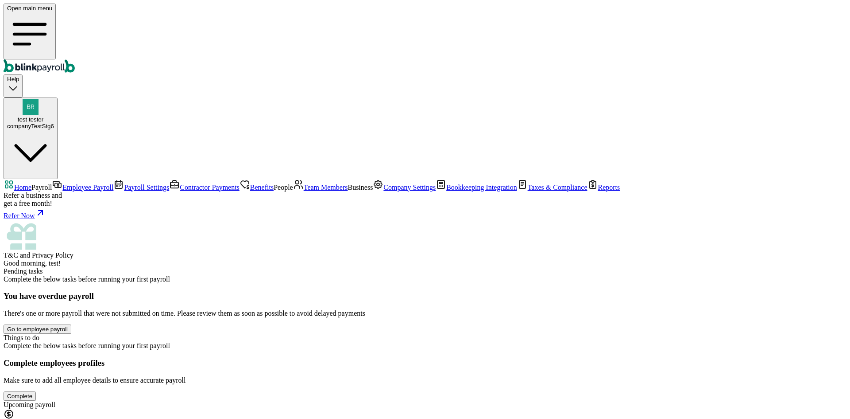 This screenshot has height=419, width=850. Describe the element at coordinates (425, 271) in the screenshot. I see `div: Pending tasks` at that location.